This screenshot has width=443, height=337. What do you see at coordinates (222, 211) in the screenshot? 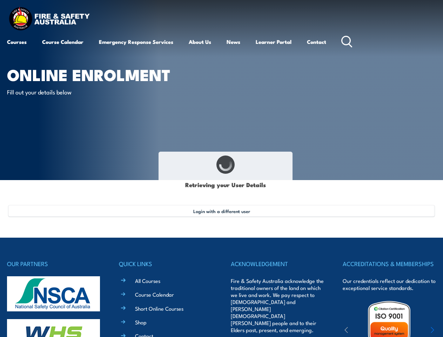
I see `span: Login with a different user` at bounding box center [222, 211].